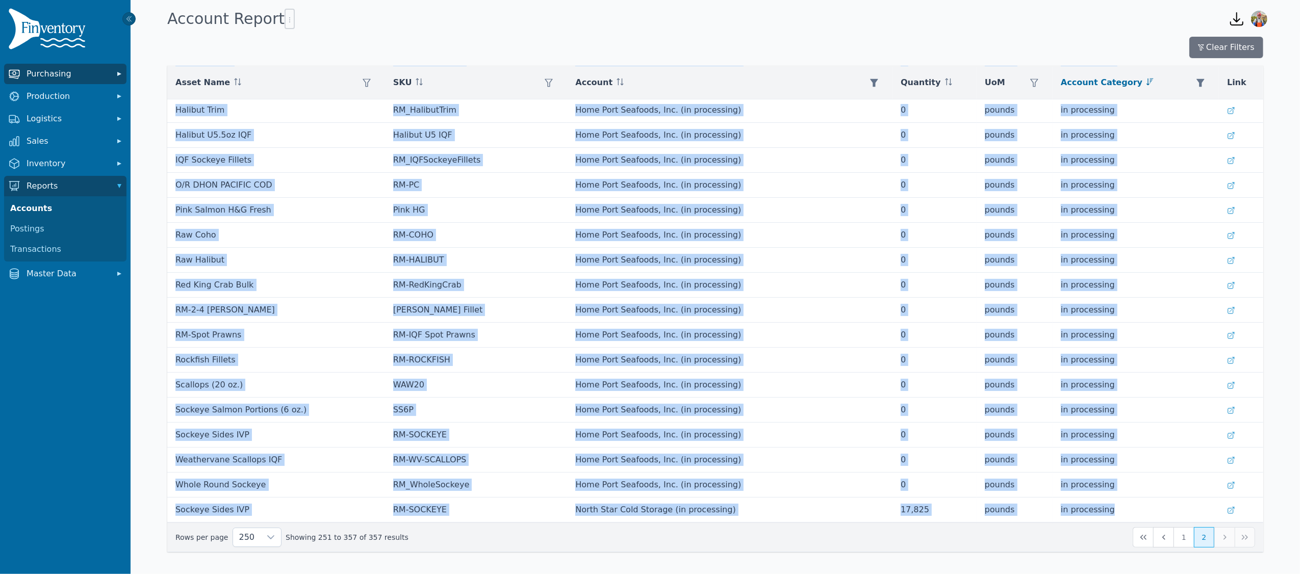 The image size is (1300, 574). Describe the element at coordinates (276, 185) in the screenshot. I see `td: O/R DHON PACIFIC COD` at that location.